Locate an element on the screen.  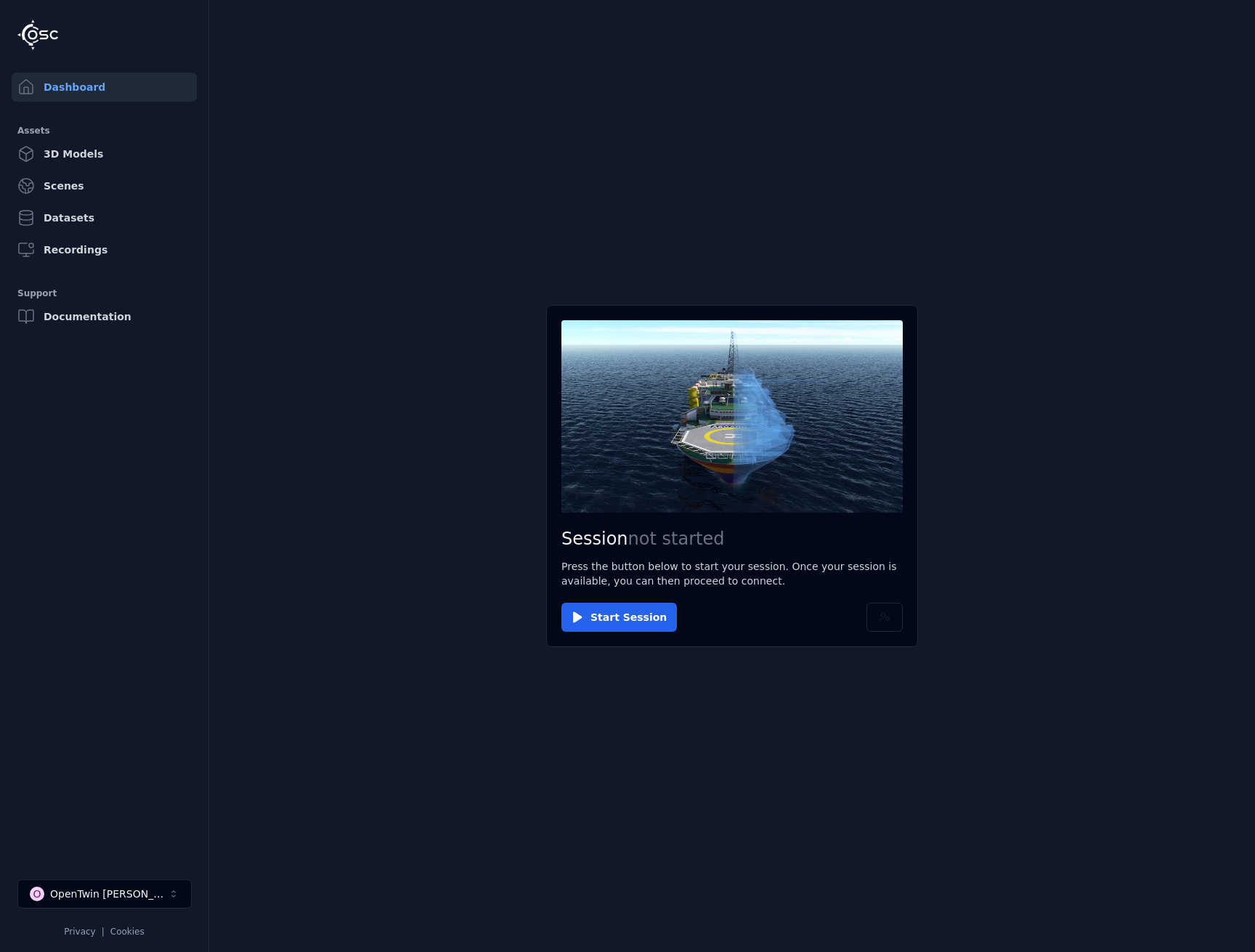
div: Assets is located at coordinates (103, 130).